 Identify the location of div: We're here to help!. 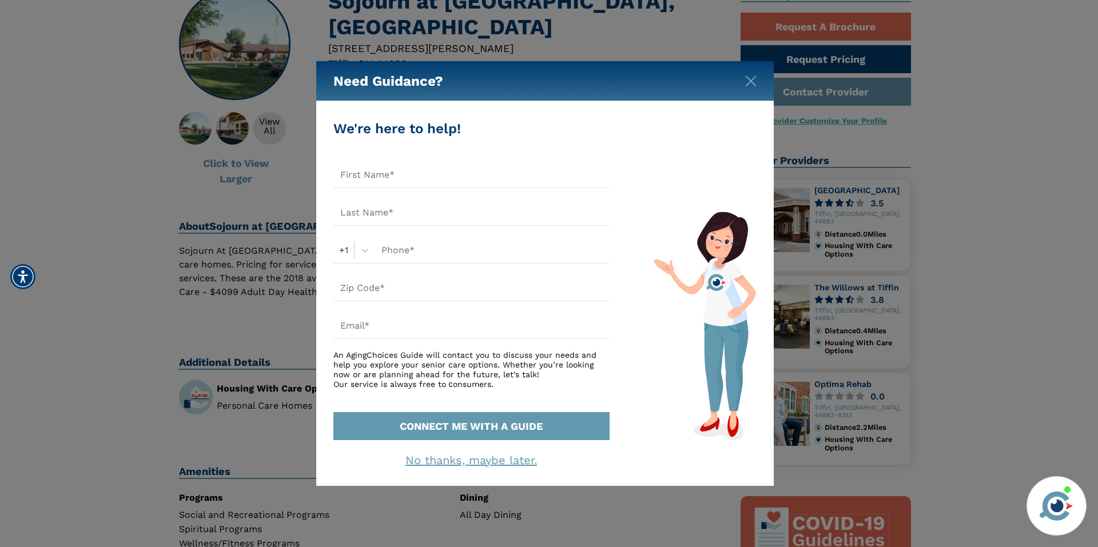
(471, 129).